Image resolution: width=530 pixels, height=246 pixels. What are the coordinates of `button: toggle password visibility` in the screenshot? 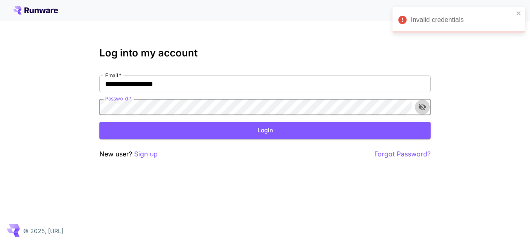 It's located at (422, 107).